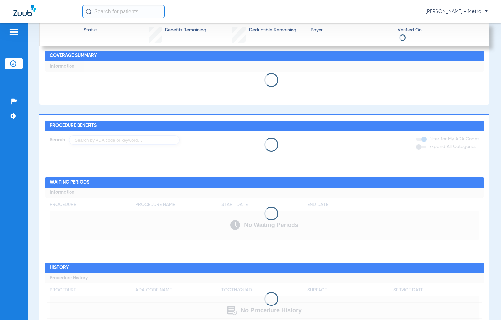 The width and height of the screenshot is (501, 320). What do you see at coordinates (90, 30) in the screenshot?
I see `span: Status` at bounding box center [90, 30].